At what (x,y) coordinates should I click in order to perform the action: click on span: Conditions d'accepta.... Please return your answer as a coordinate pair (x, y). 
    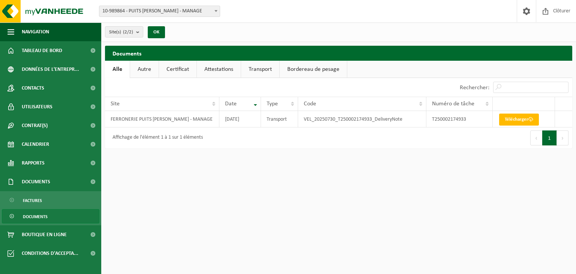
    Looking at the image, I should click on (50, 254).